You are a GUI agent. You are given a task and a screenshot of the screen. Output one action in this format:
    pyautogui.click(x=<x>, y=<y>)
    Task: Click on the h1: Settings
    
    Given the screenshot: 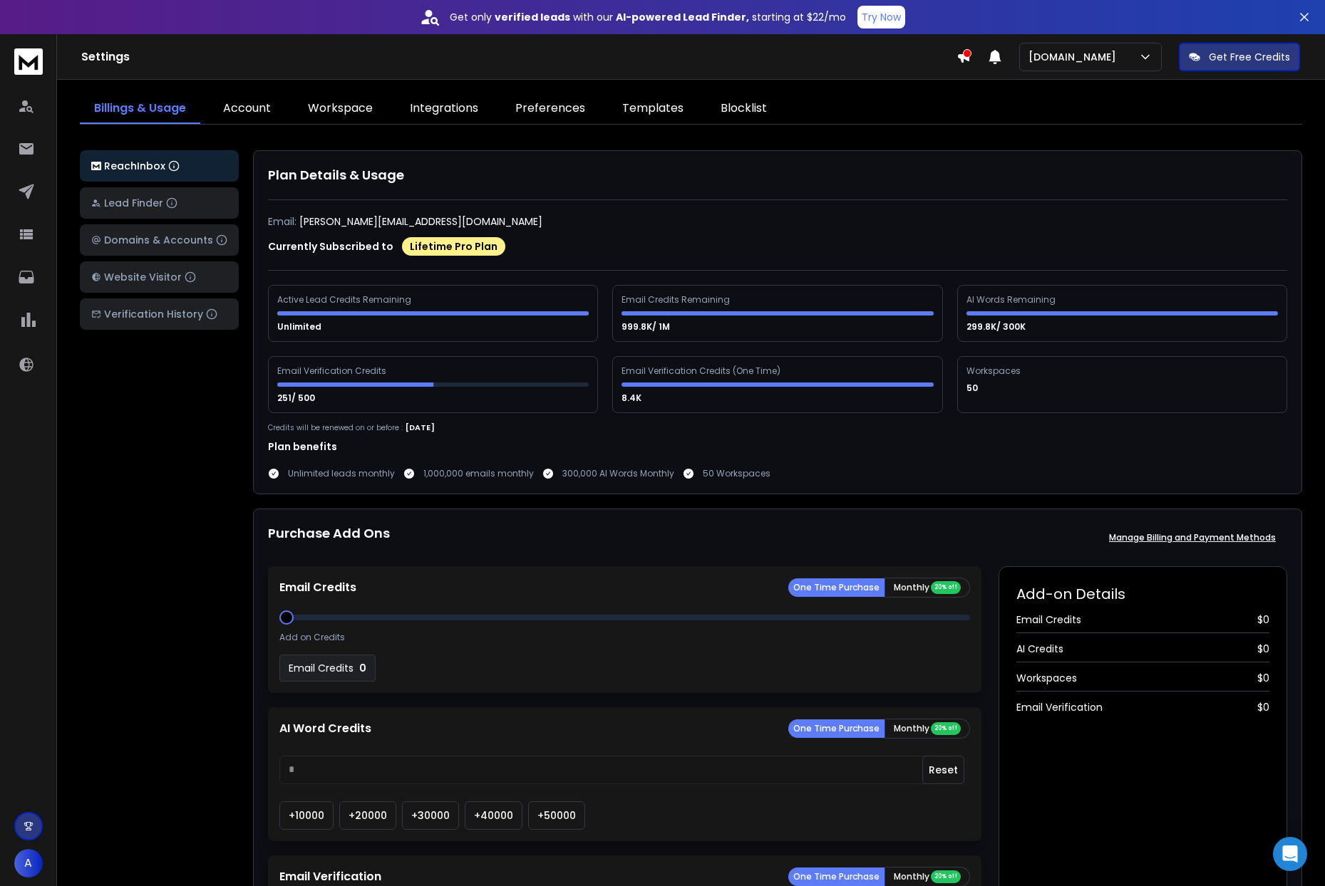 What is the action you would take?
    pyautogui.click(x=519, y=57)
    